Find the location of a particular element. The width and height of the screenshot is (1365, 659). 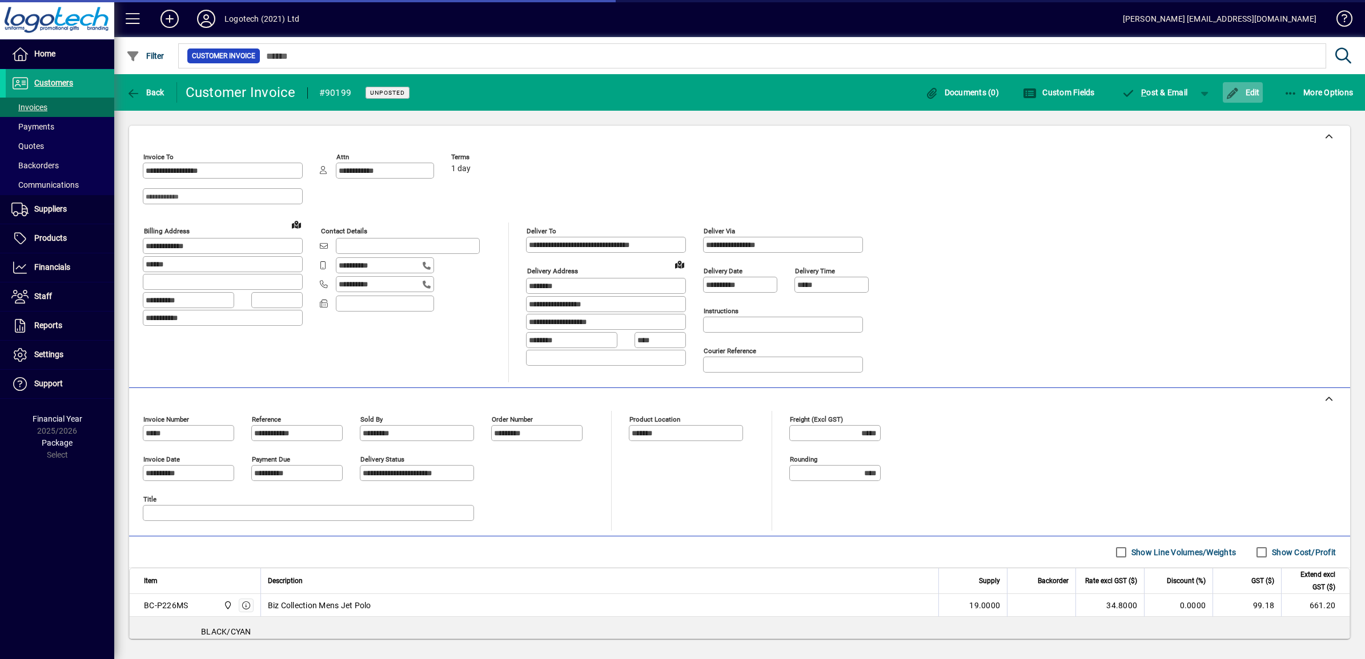

div: BC-P226MS is located at coordinates (166, 606).